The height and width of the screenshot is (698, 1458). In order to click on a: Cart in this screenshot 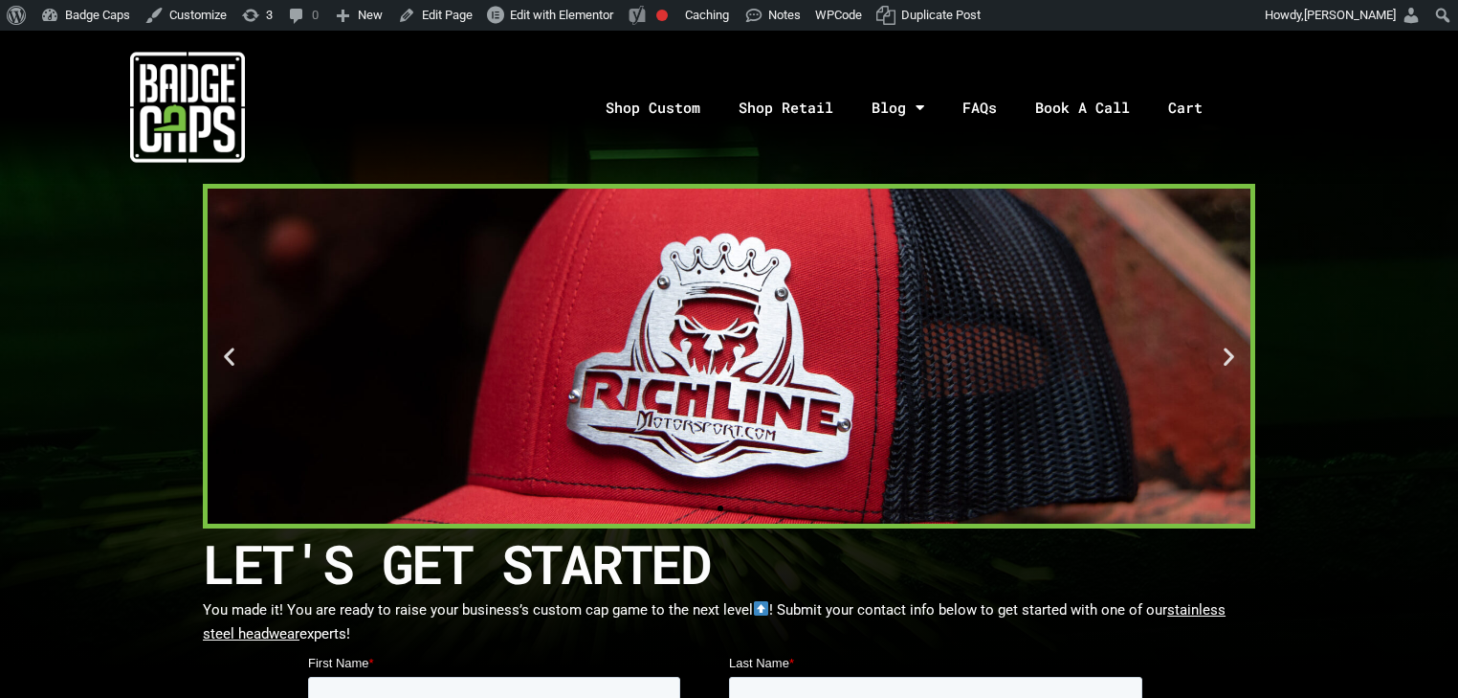, I will do `click(1197, 107)`.